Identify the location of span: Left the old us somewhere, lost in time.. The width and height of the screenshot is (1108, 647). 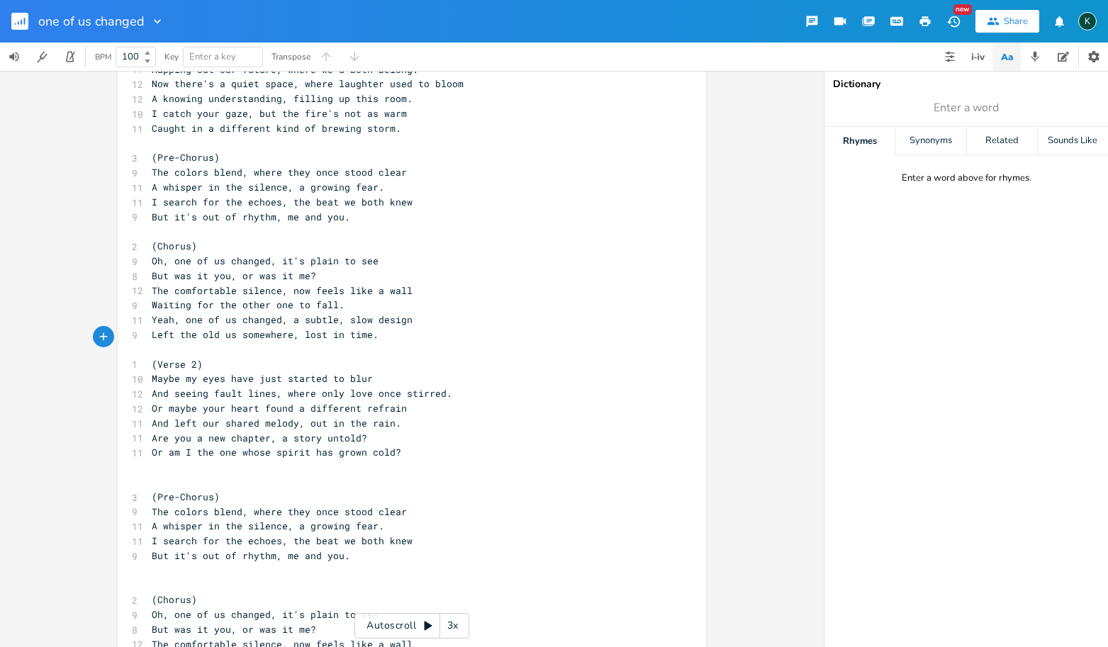
(265, 335).